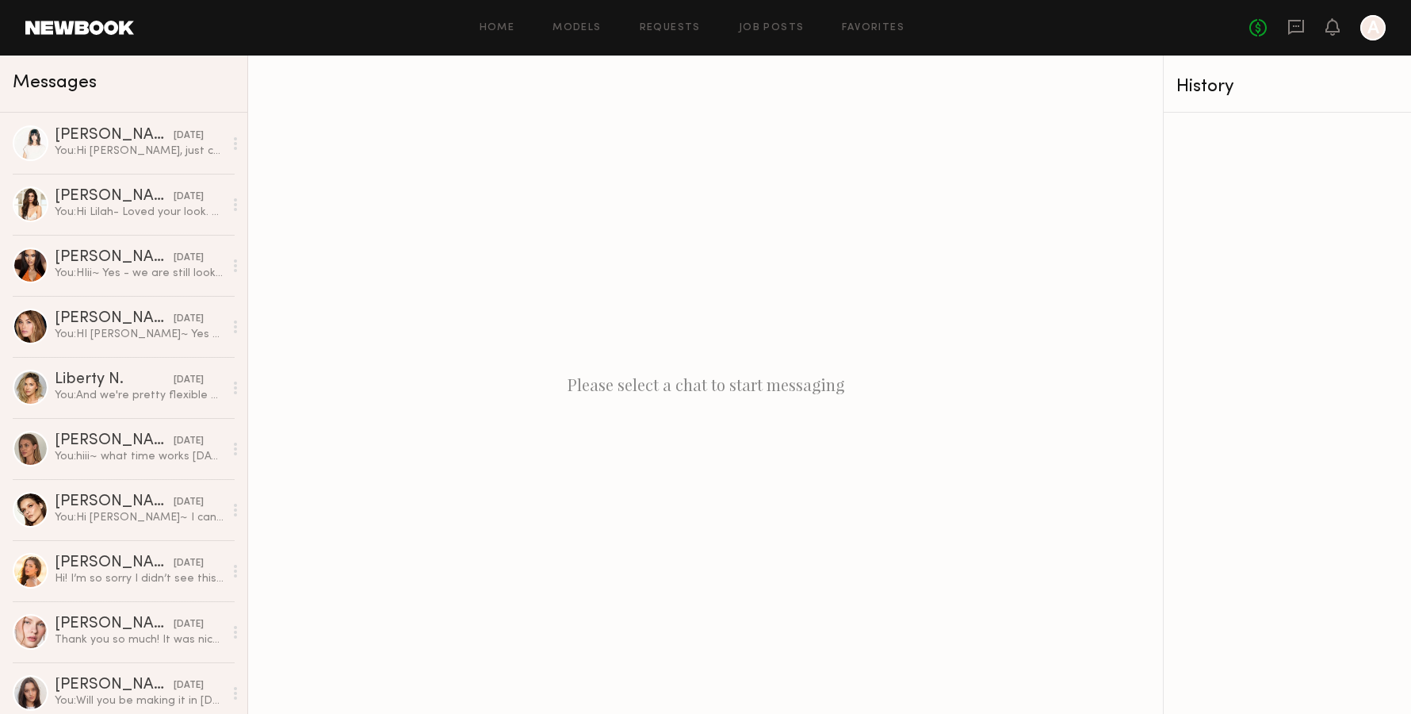 The height and width of the screenshot is (714, 1411). Describe the element at coordinates (139, 578) in the screenshot. I see `div: Hi! I’m so sorry I didn’t see this in time, I live in SD at the moment. Please let me know if ano...` at that location.